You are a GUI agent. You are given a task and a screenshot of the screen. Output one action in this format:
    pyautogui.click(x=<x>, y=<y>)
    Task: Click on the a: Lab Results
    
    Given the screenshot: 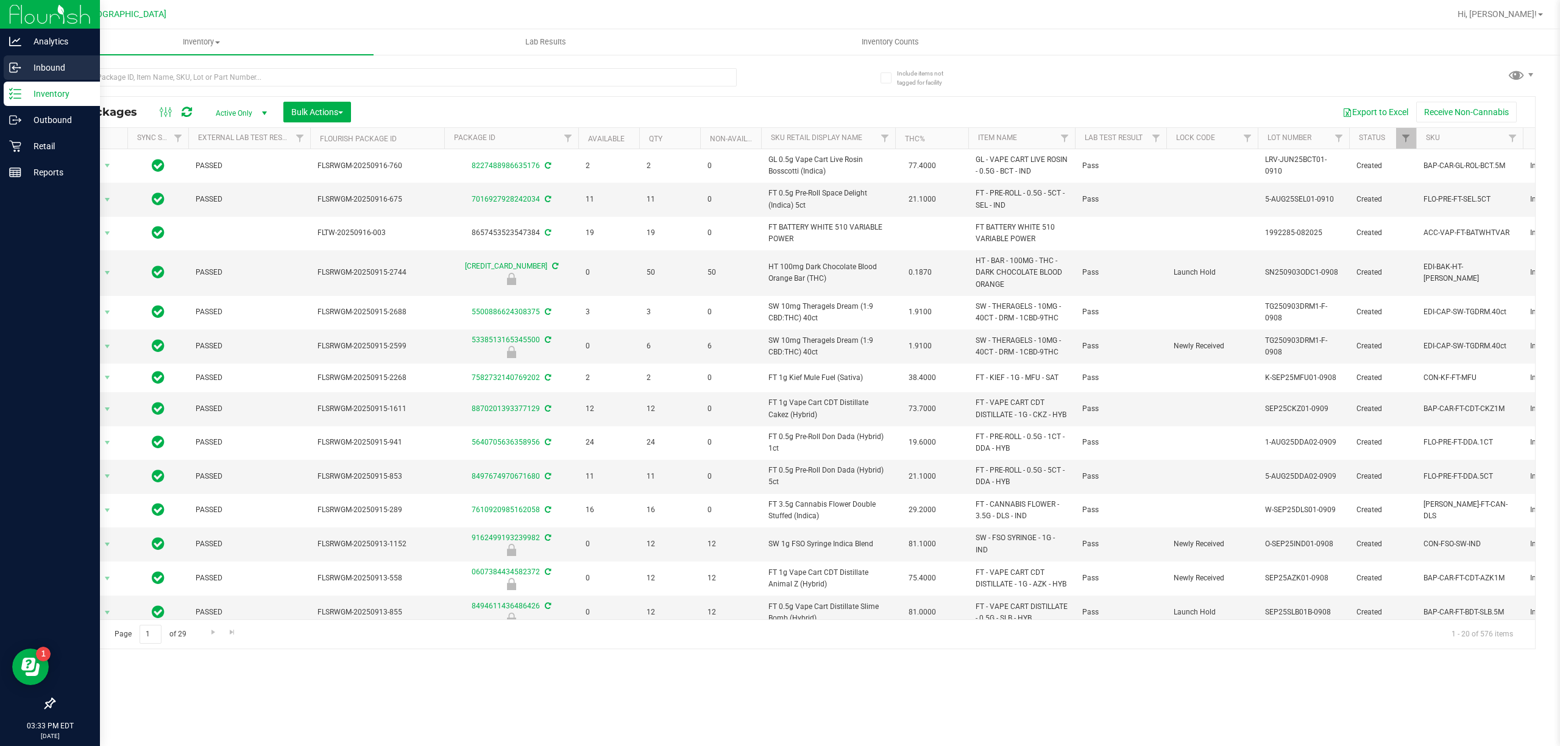 What is the action you would take?
    pyautogui.click(x=545, y=42)
    